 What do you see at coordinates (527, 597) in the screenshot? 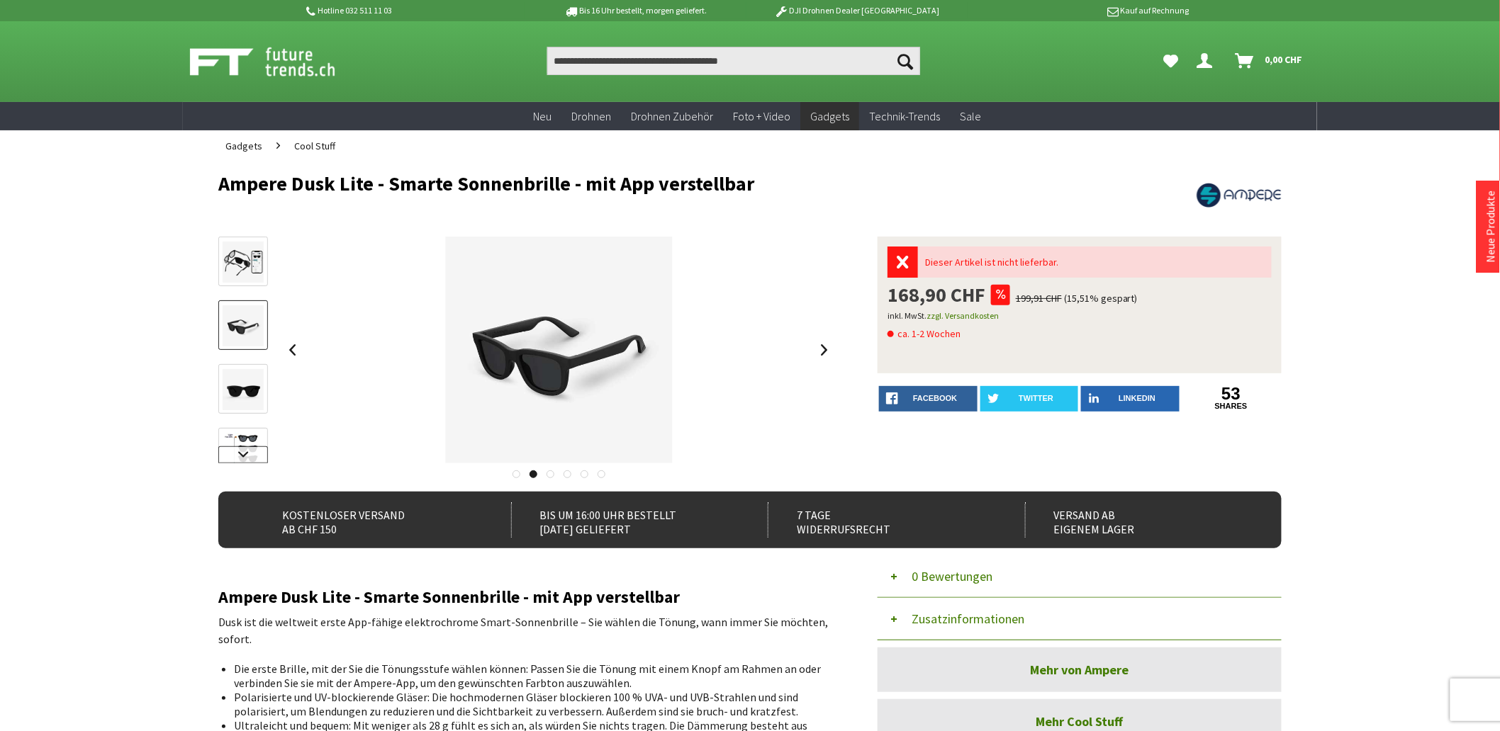
I see `h2: Ampere Dusk Lite - Smarte Sonnenbrille - mit App verstellbar` at bounding box center [527, 597].